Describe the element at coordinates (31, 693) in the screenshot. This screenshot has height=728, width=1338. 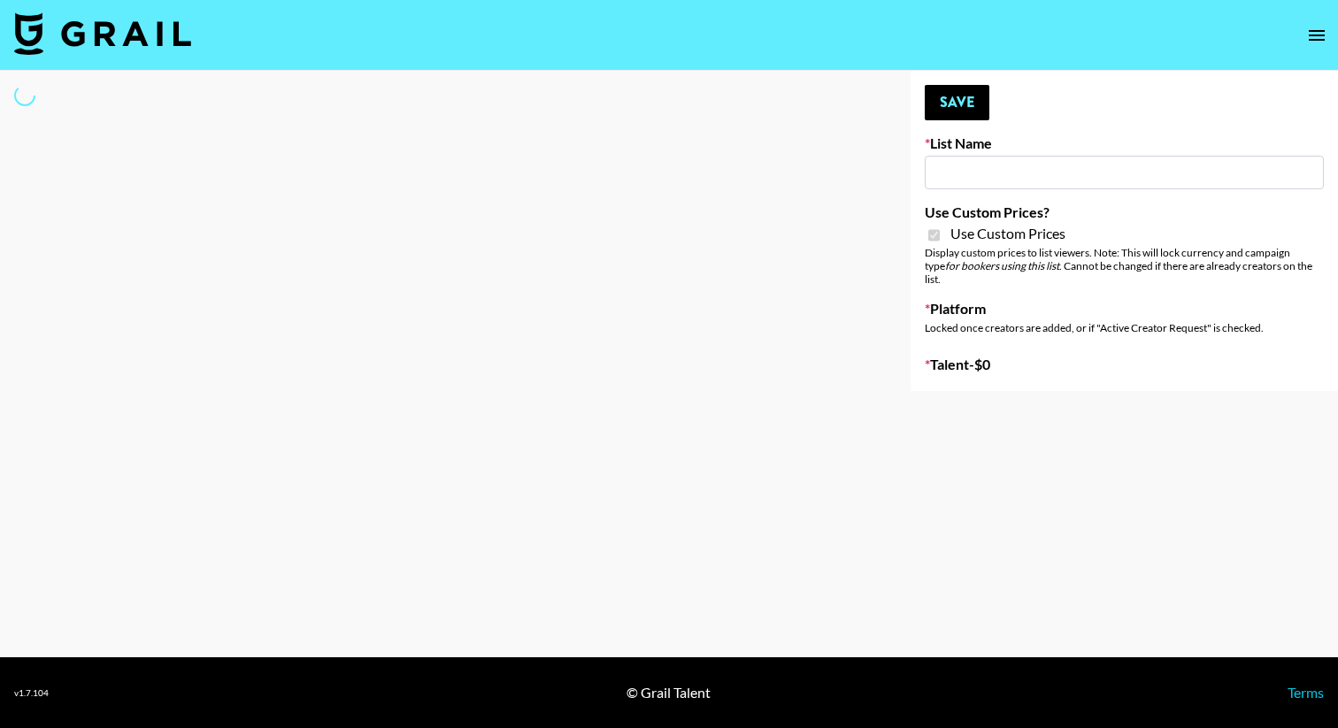
I see `div: v 1.7.104` at that location.